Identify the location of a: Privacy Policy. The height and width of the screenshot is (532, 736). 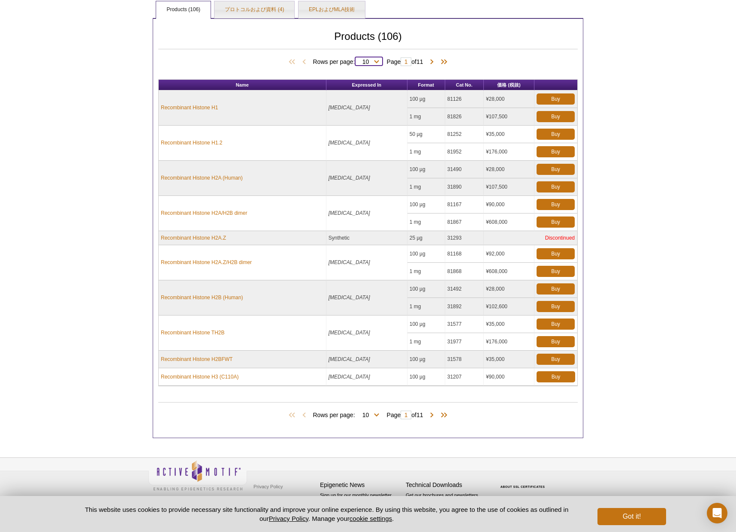
(289, 518).